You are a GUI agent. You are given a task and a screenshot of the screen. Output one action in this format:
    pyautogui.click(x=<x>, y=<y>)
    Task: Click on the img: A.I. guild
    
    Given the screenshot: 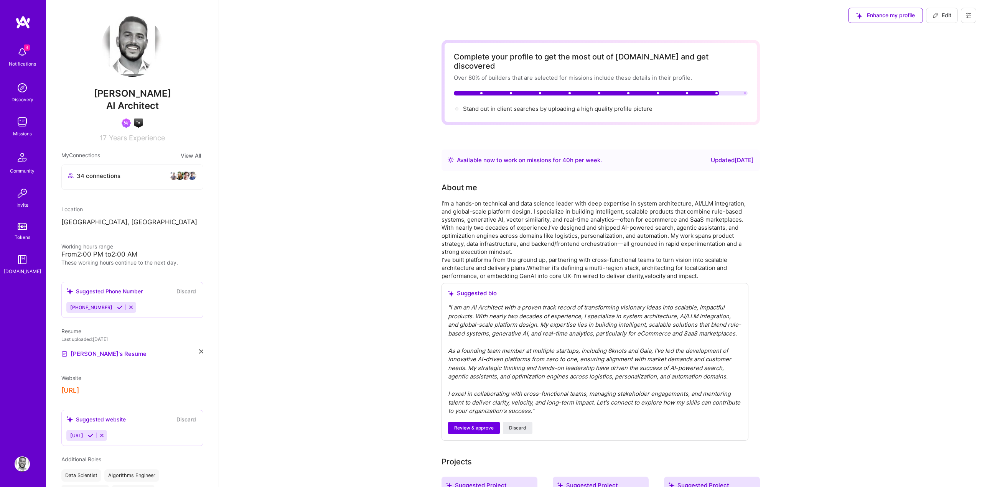 What is the action you would take?
    pyautogui.click(x=138, y=123)
    